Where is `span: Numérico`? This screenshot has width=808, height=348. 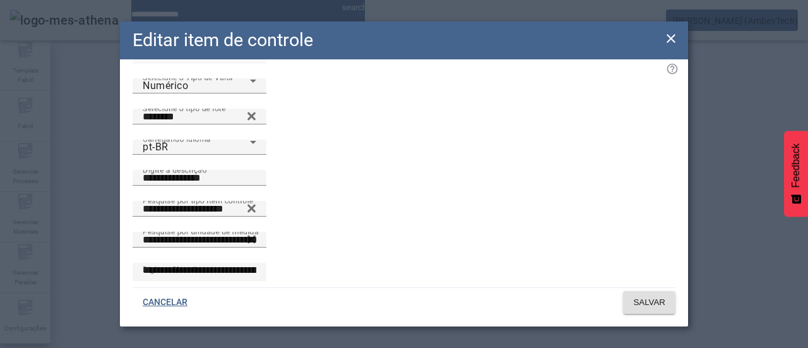
span: Numérico is located at coordinates (165, 85).